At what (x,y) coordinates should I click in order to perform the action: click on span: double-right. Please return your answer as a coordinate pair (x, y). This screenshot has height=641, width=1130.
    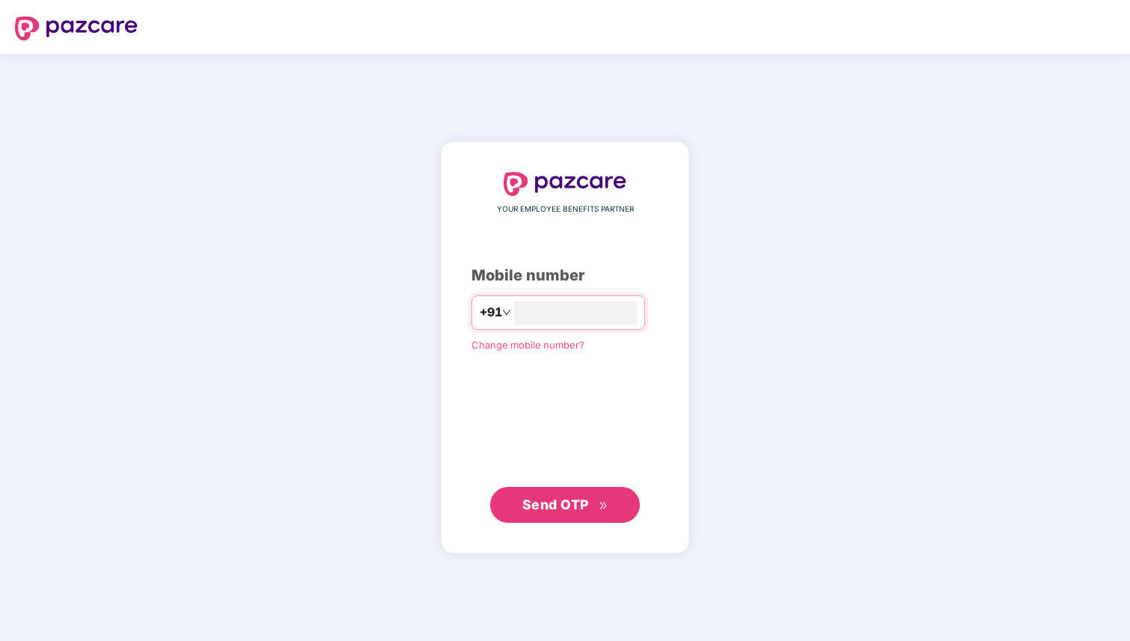
    Looking at the image, I should click on (603, 506).